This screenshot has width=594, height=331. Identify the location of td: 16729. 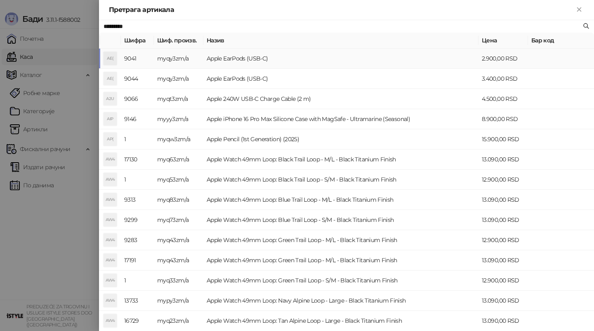
(137, 321).